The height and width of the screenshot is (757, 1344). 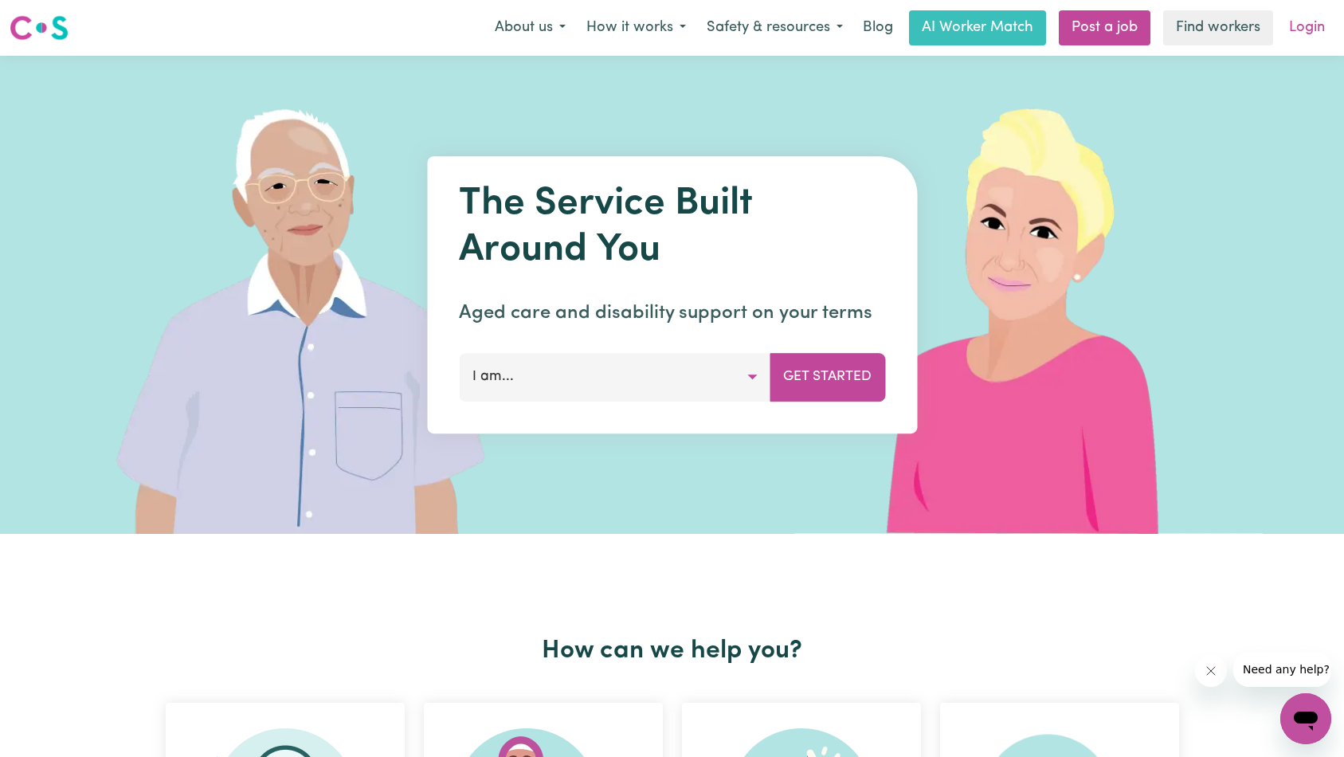 What do you see at coordinates (827, 377) in the screenshot?
I see `button: Get Started` at bounding box center [827, 377].